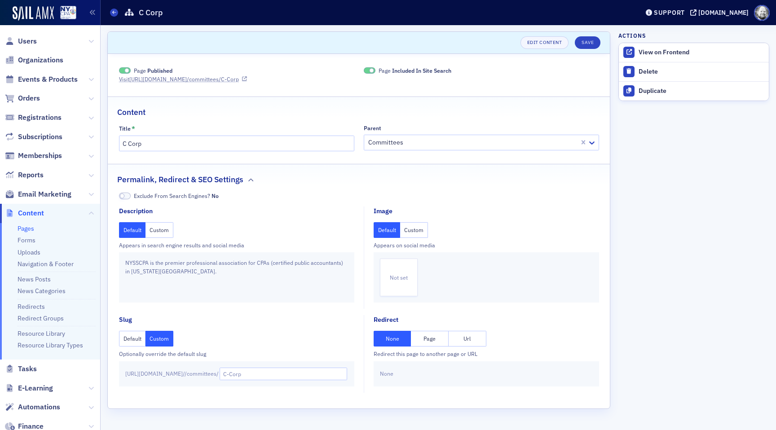 This screenshot has width=776, height=430. Describe the element at coordinates (41, 334) in the screenshot. I see `a: Resource Library` at that location.